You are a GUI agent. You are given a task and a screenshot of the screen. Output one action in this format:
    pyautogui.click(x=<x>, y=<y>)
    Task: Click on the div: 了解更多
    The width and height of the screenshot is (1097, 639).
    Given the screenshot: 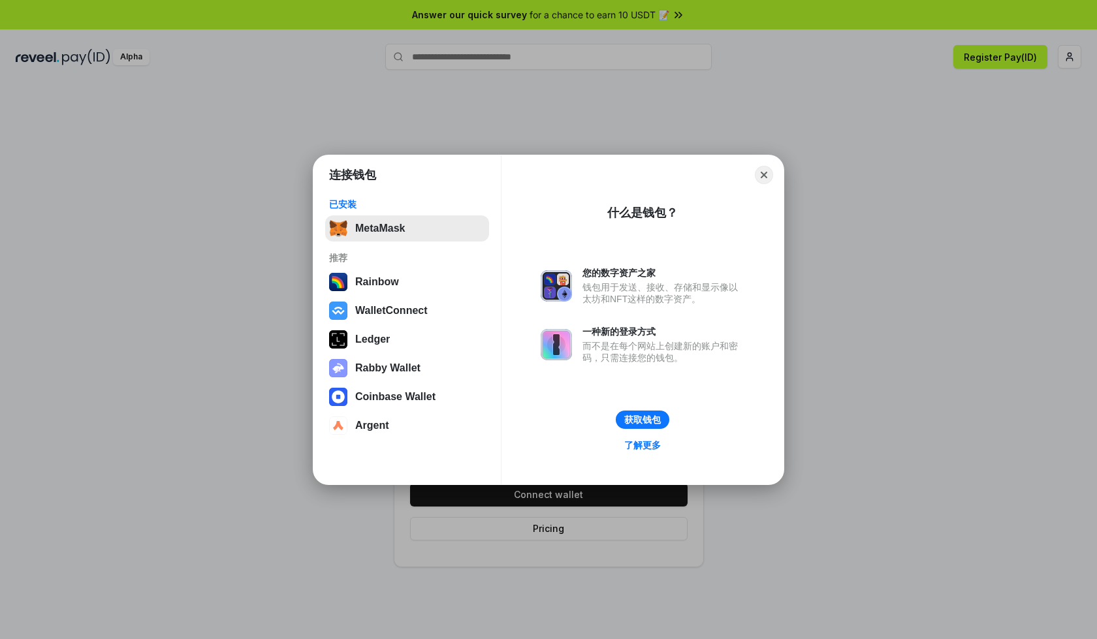 What is the action you would take?
    pyautogui.click(x=643, y=445)
    